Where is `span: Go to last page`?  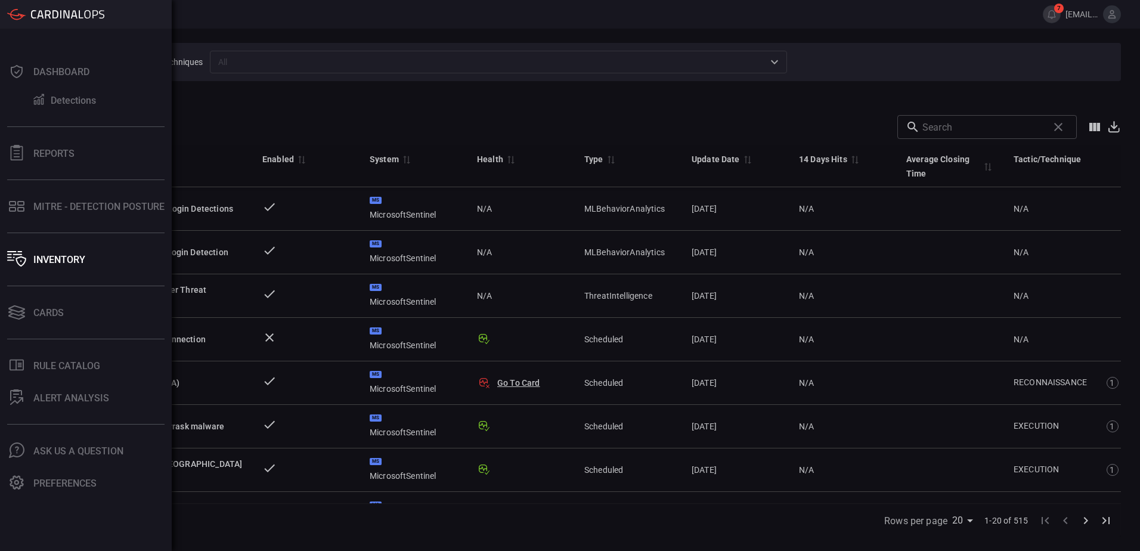
span: Go to last page is located at coordinates (1106, 519).